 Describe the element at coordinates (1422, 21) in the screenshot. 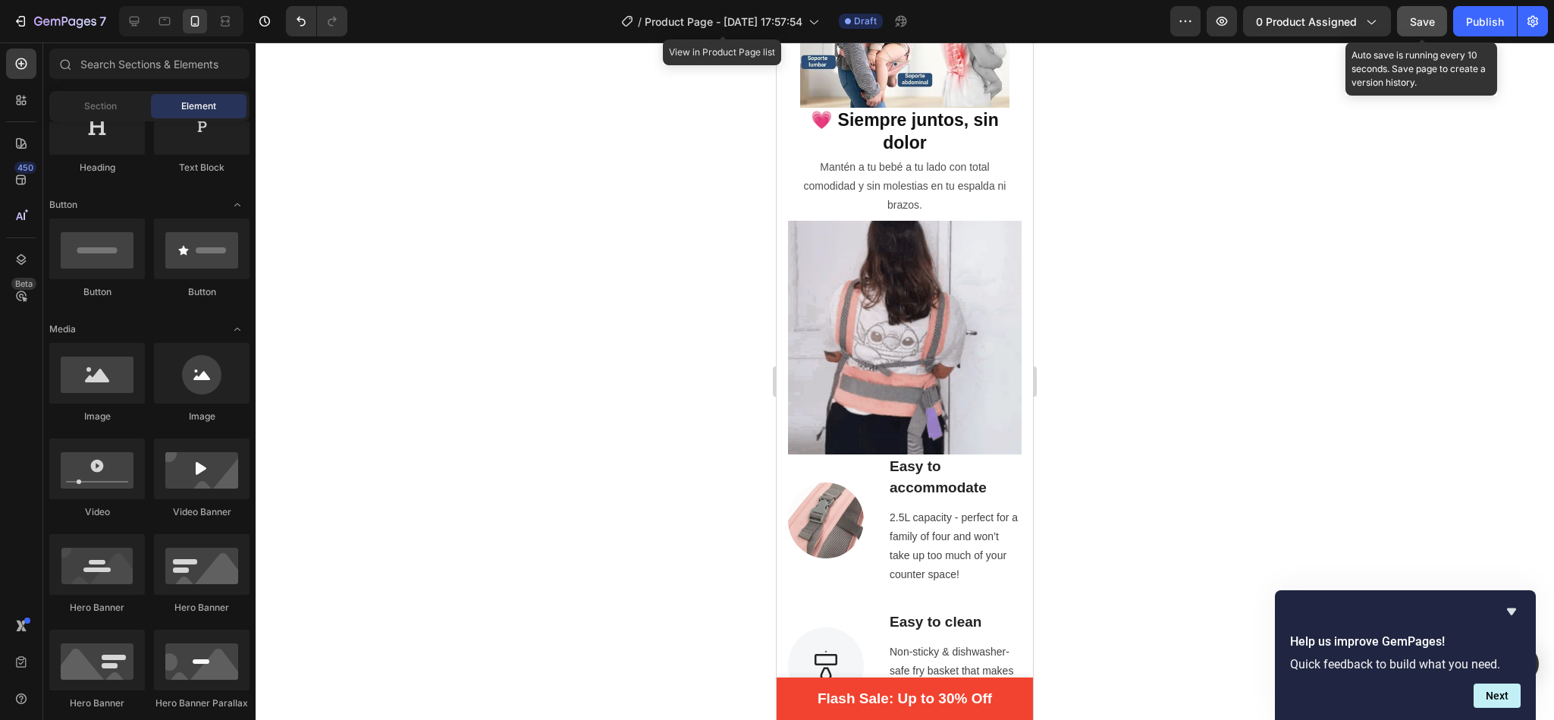

I see `button: Save` at that location.